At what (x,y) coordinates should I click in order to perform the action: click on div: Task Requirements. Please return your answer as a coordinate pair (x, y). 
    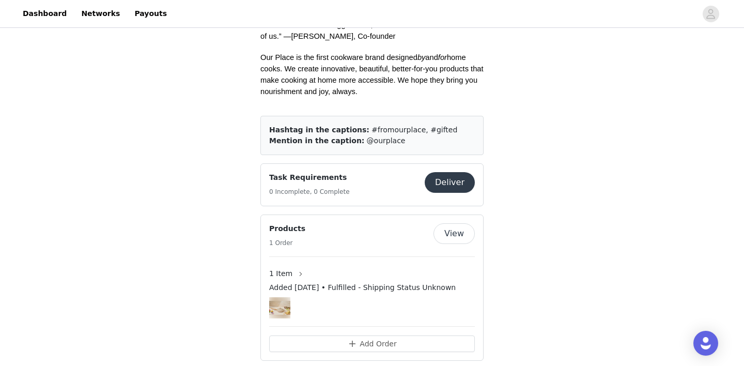
    Looking at the image, I should click on (372, 184).